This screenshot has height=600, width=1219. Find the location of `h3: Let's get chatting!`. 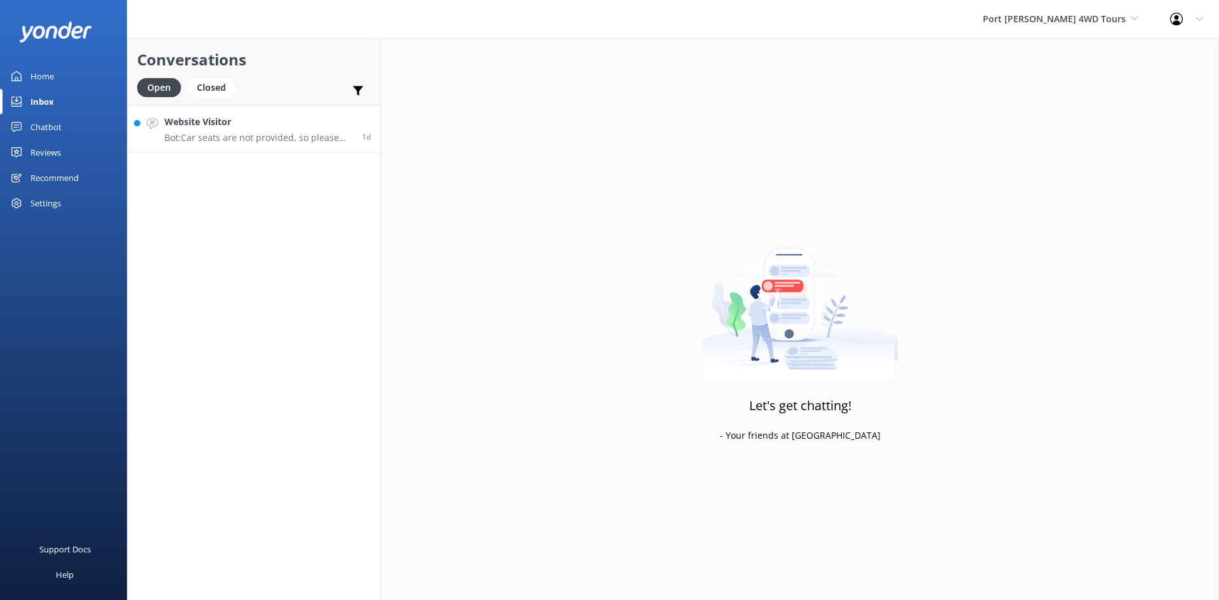

h3: Let's get chatting! is located at coordinates (800, 406).